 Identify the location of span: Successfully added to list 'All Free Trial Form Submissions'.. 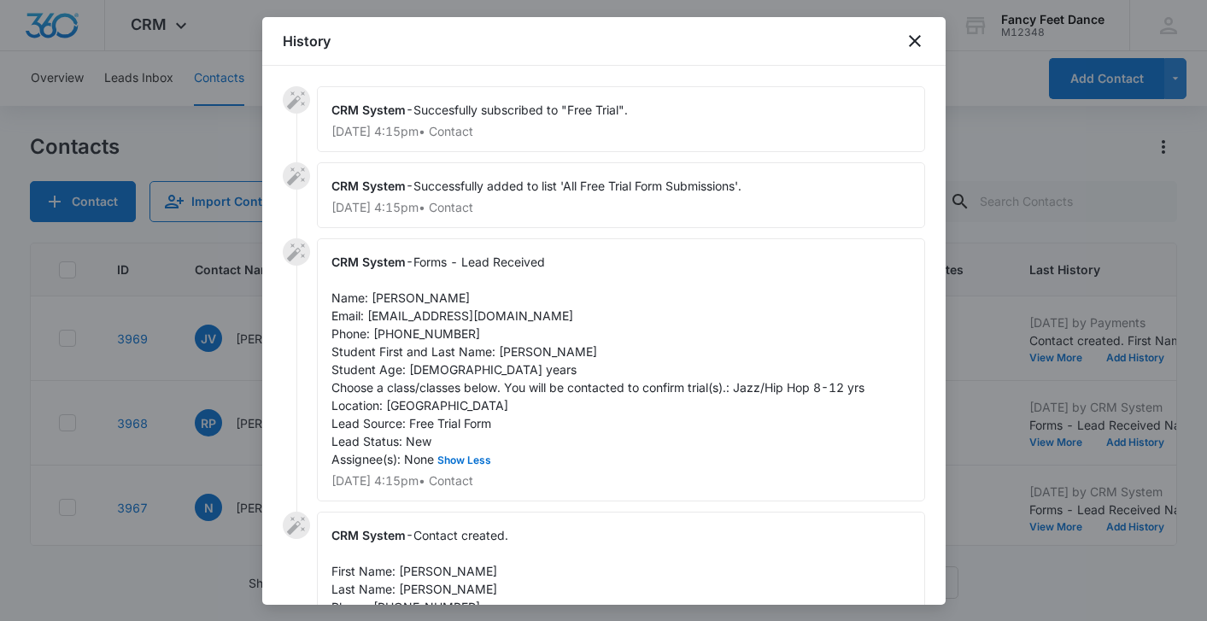
(577, 185).